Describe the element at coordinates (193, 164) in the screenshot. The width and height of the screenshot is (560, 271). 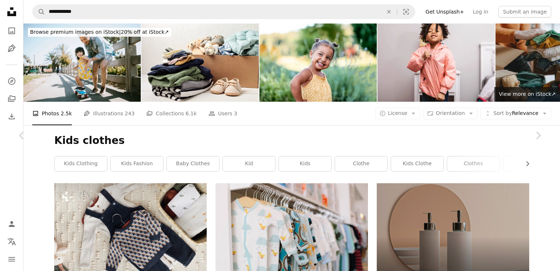
I see `a: baby clothes` at that location.